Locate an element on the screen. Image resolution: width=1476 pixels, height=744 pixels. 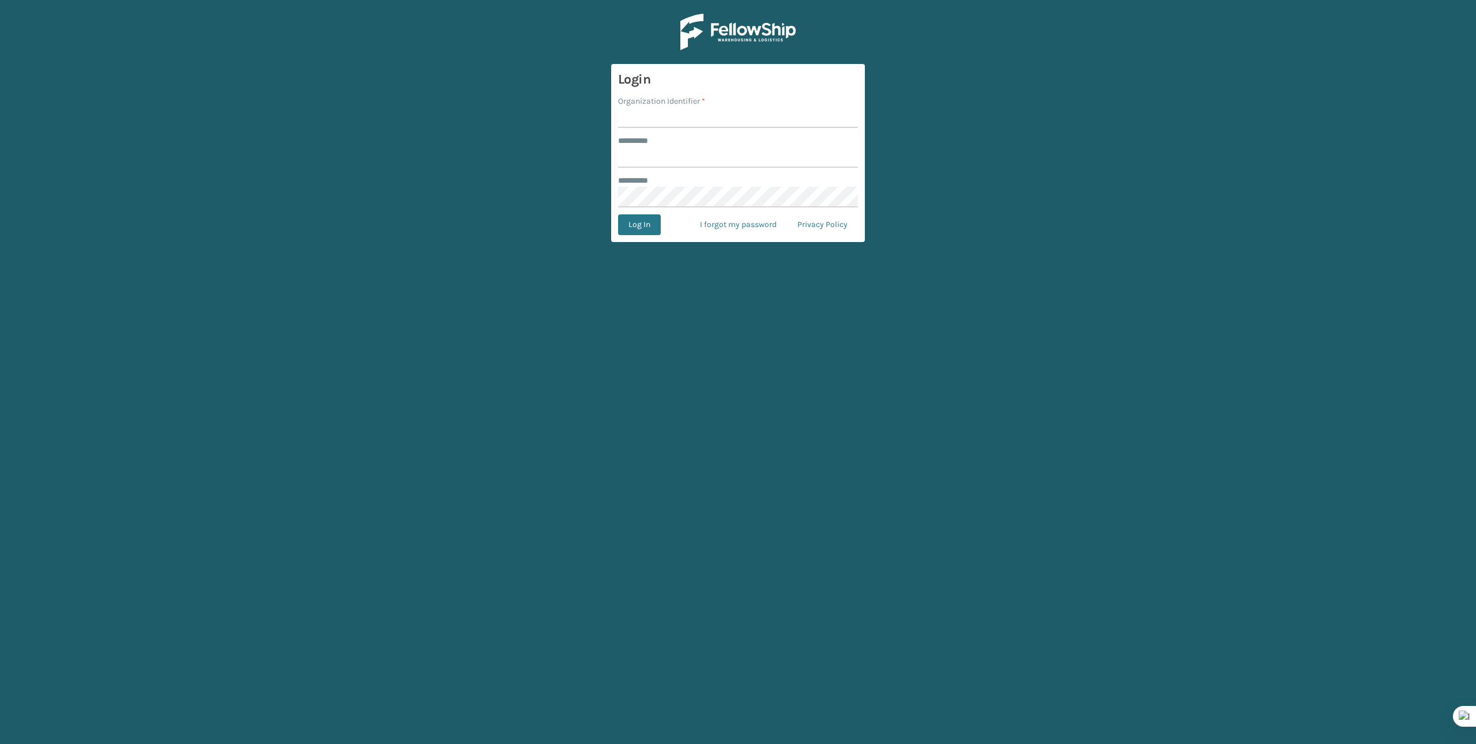
a: I forgot my password is located at coordinates (738, 225).